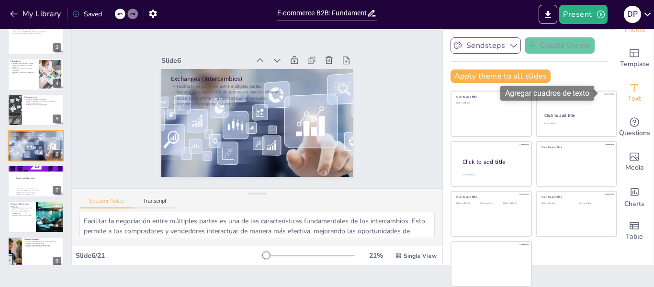 The height and width of the screenshot is (287, 654). Describe the element at coordinates (635, 30) in the screenshot. I see `span: Theme` at that location.